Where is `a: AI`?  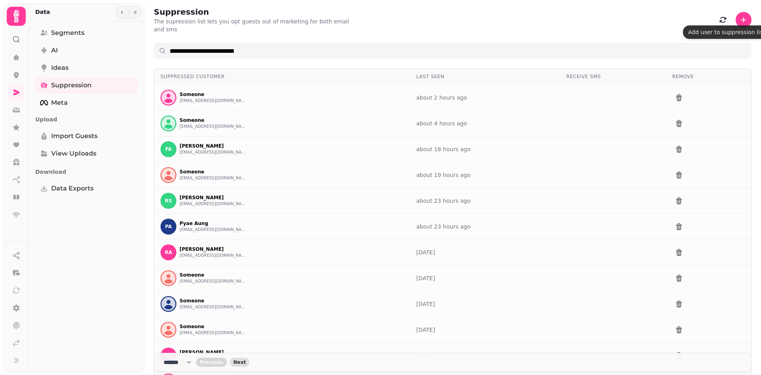
a: AI is located at coordinates (86, 50).